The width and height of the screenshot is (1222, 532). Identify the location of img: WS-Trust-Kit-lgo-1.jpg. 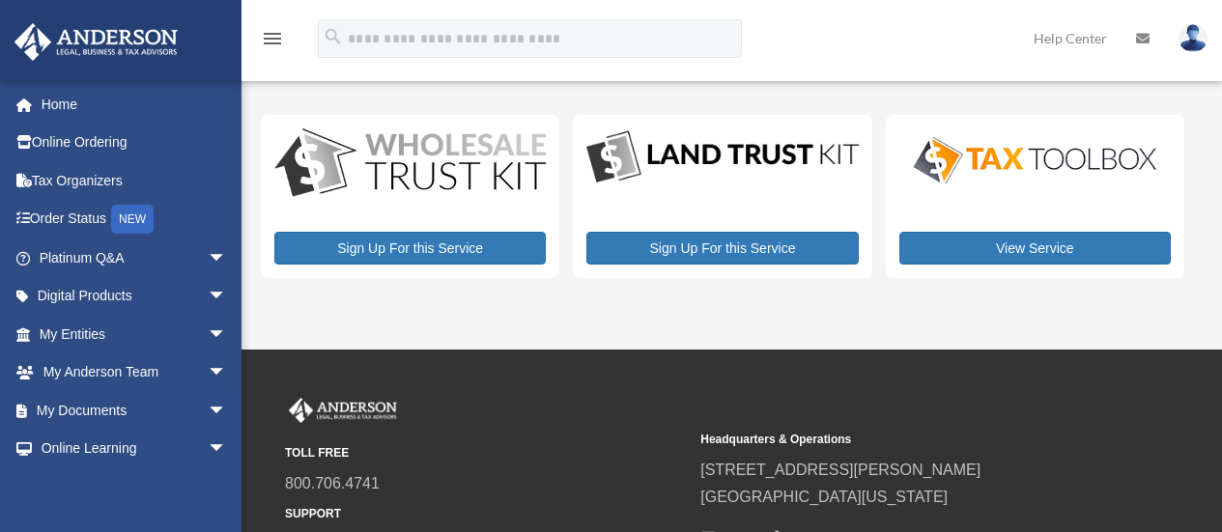
(409, 164).